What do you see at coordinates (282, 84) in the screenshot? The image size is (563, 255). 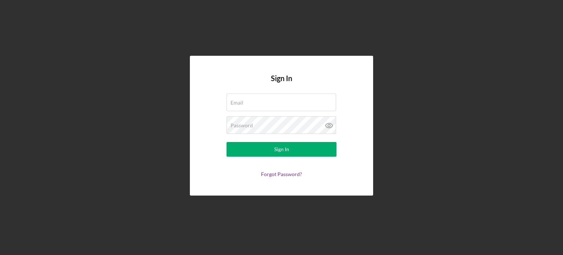 I see `h4: Sign In` at bounding box center [282, 84].